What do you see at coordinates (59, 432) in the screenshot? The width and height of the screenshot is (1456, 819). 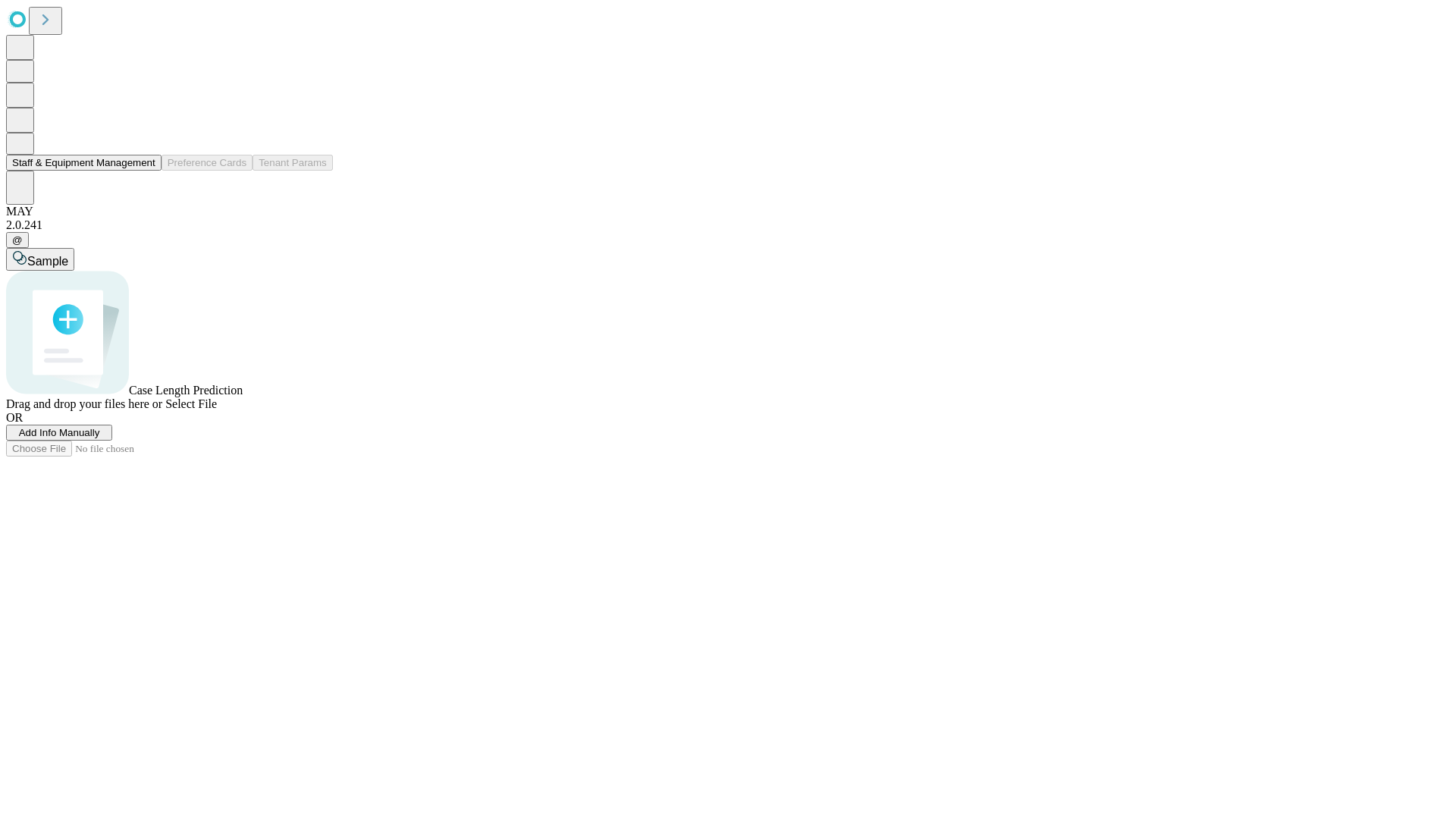 I see `span: Add Info Manually` at bounding box center [59, 432].